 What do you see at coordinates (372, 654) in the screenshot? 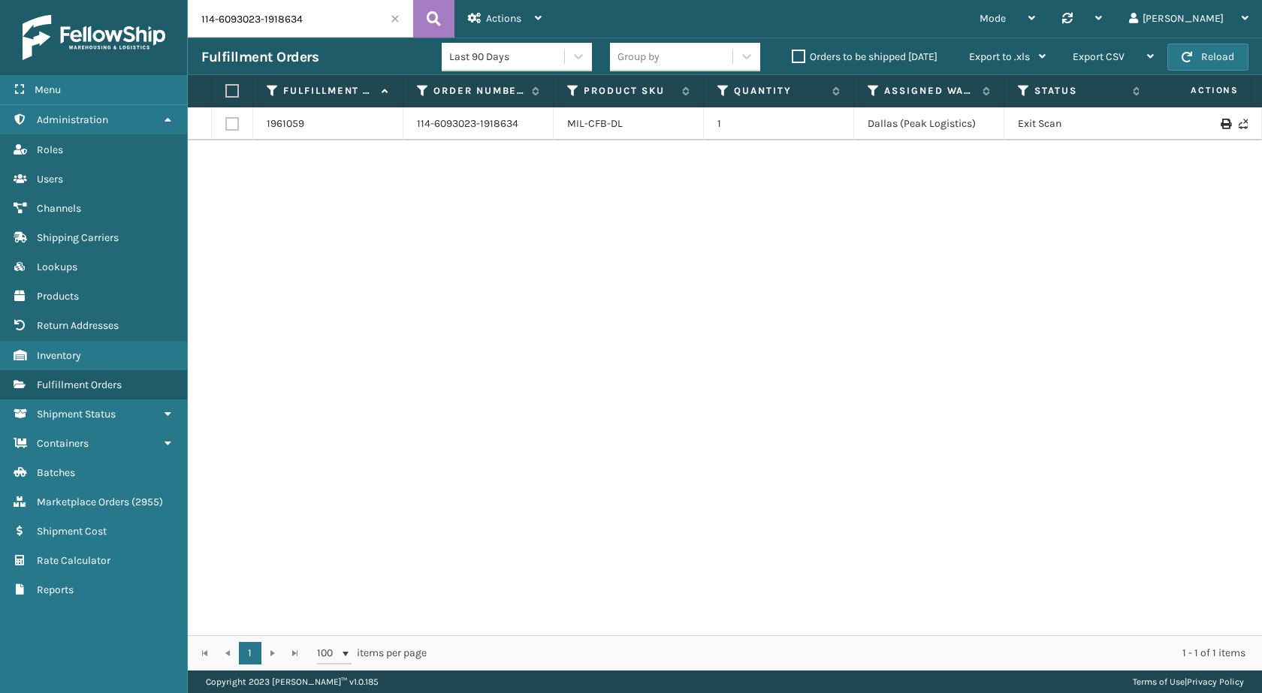
I see `span: items per page` at bounding box center [372, 654].